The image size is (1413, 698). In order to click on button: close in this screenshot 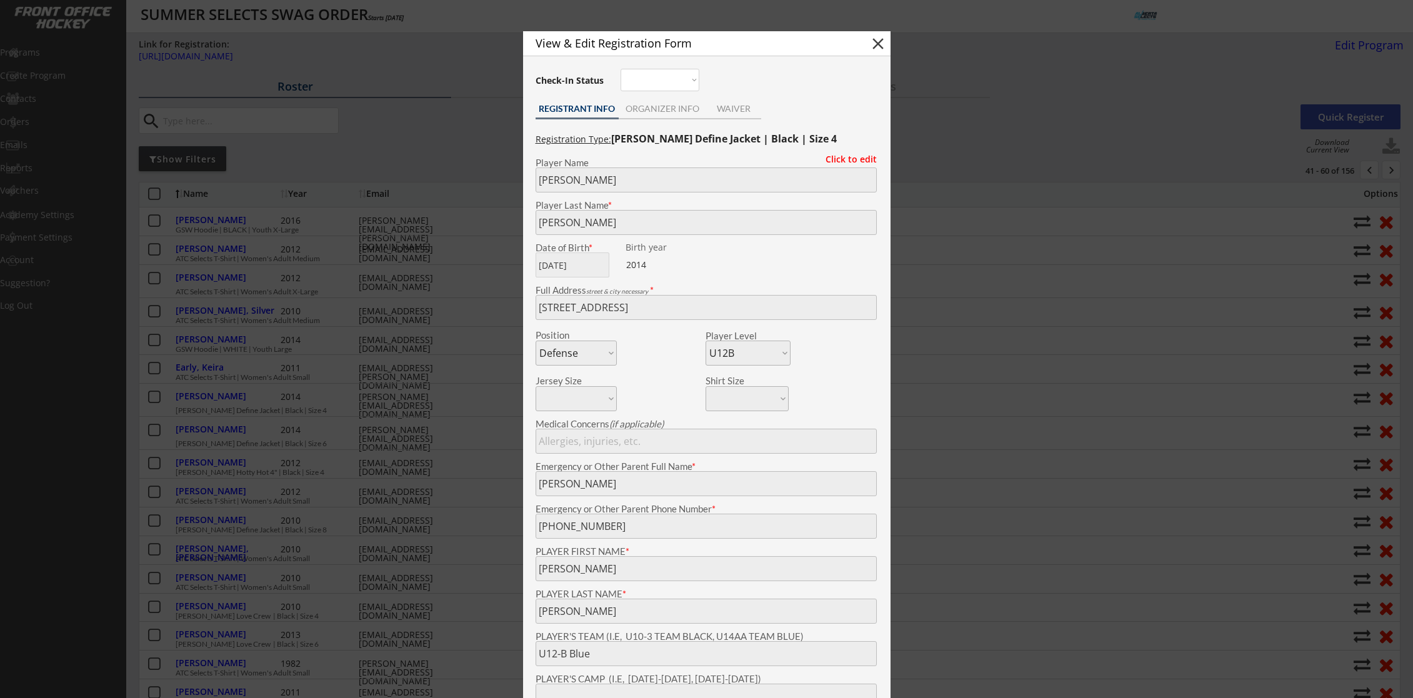, I will do `click(878, 44)`.